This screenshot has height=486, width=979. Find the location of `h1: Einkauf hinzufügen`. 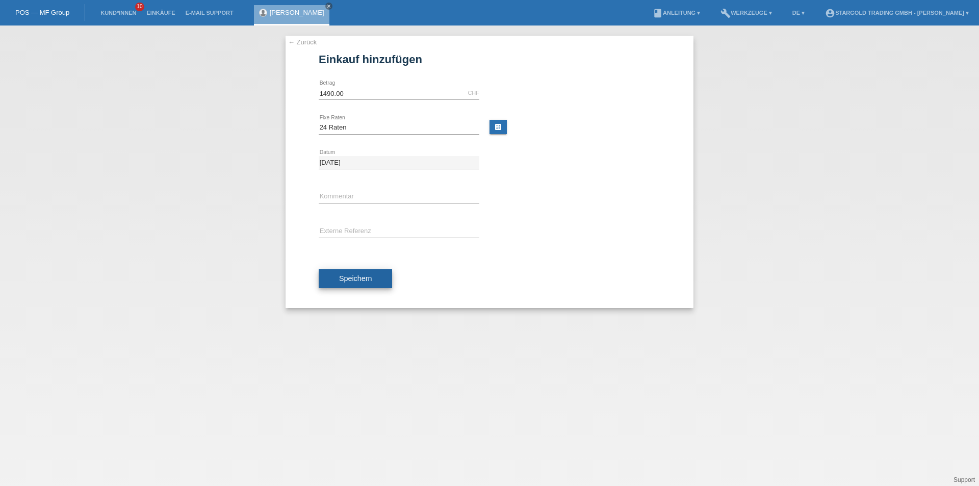

h1: Einkauf hinzufügen is located at coordinates (490, 59).